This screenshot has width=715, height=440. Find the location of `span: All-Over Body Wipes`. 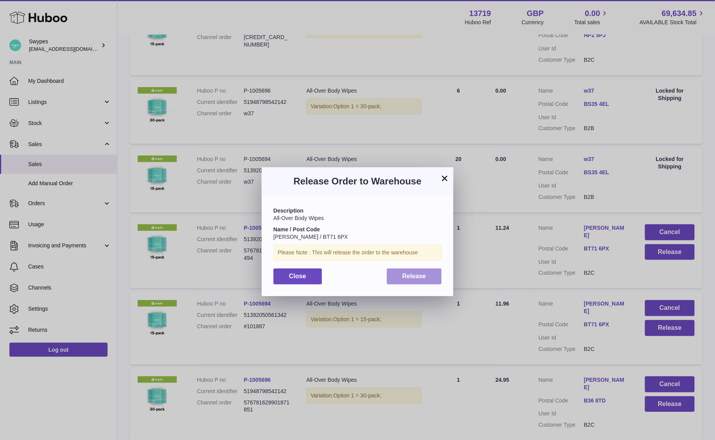

span: All-Over Body Wipes is located at coordinates (298, 218).